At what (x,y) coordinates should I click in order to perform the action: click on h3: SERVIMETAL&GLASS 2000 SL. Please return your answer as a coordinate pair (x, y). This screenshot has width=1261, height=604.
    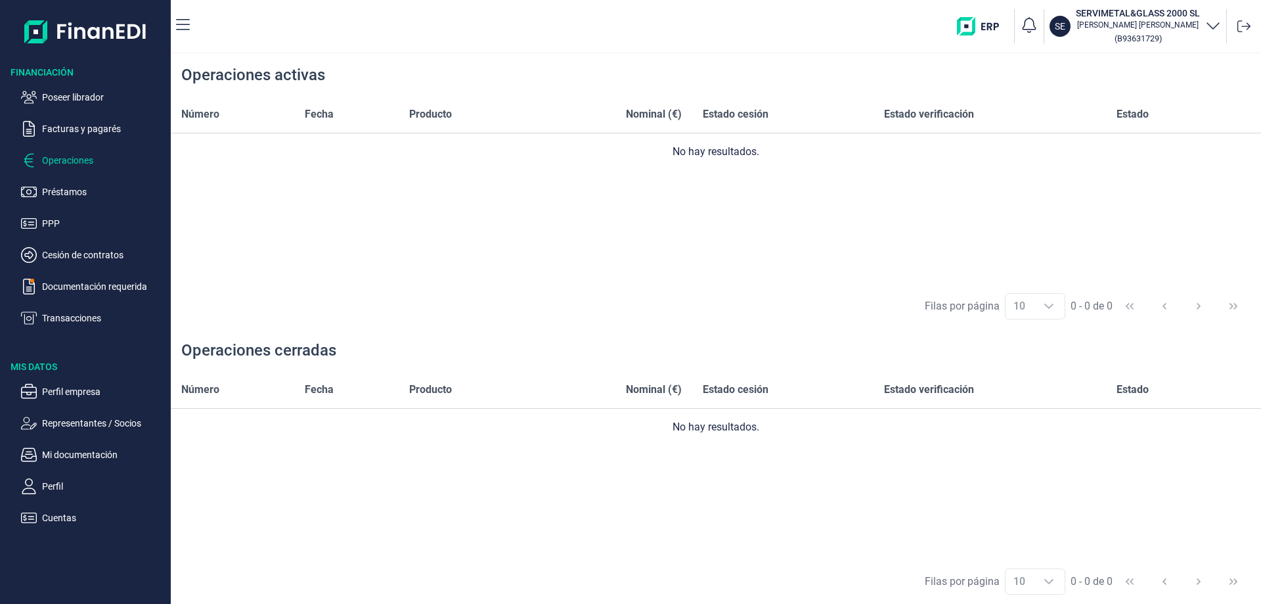
    Looking at the image, I should click on (1138, 13).